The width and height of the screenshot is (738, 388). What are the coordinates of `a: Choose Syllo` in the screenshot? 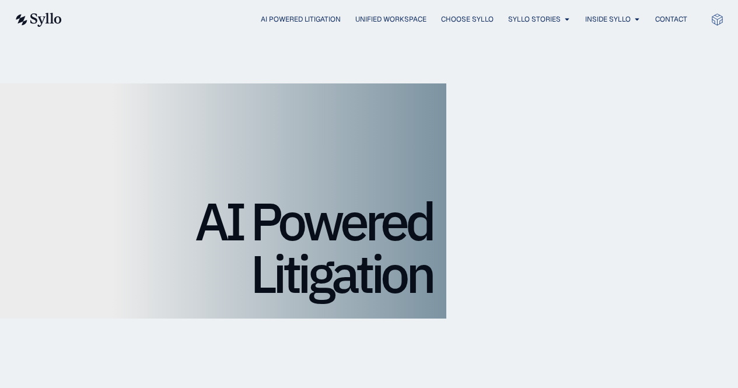 It's located at (467, 19).